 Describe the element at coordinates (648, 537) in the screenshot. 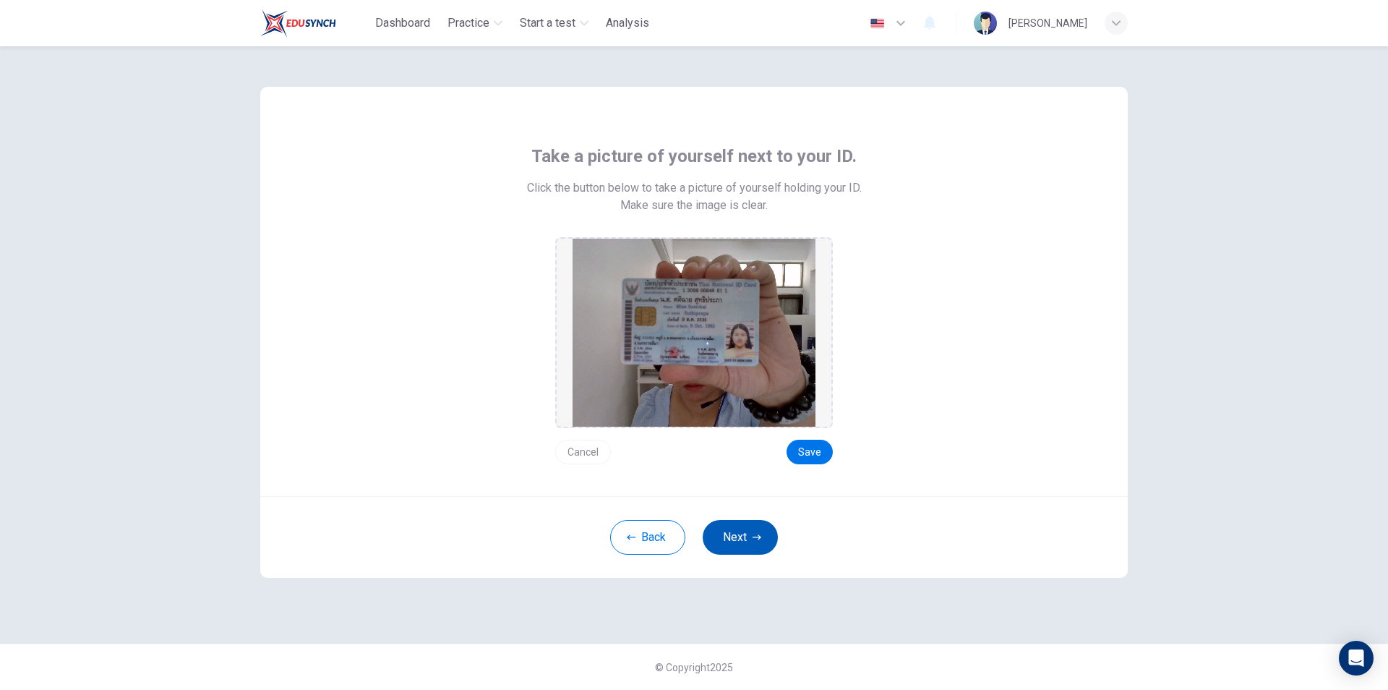

I see `button: Back` at that location.